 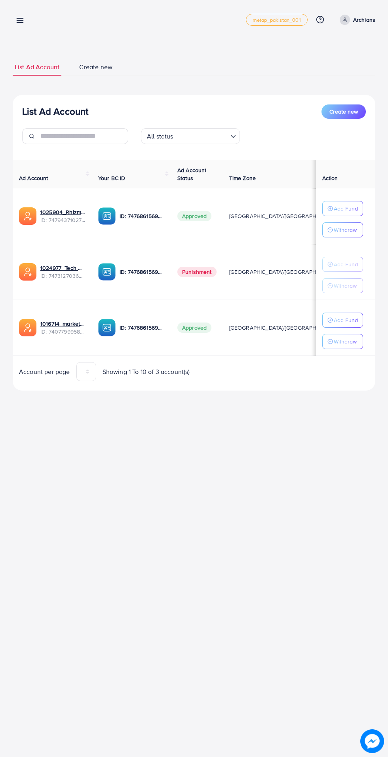 I want to click on a: metap_pakistan_001, so click(x=277, y=20).